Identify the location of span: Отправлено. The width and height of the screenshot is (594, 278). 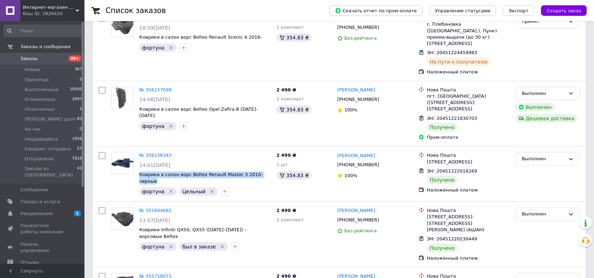
(39, 159).